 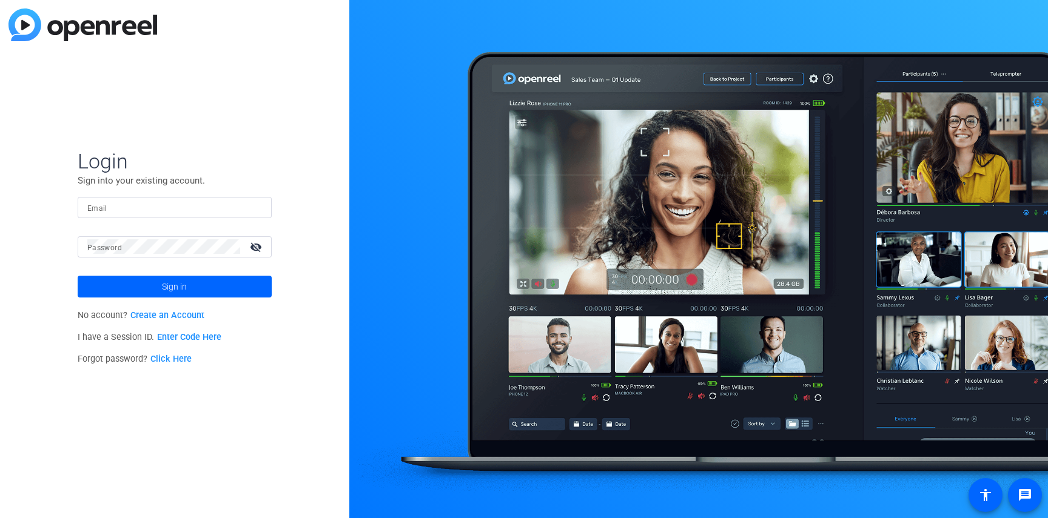 What do you see at coordinates (985, 495) in the screenshot?
I see `mat-icon: accessibility` at bounding box center [985, 495].